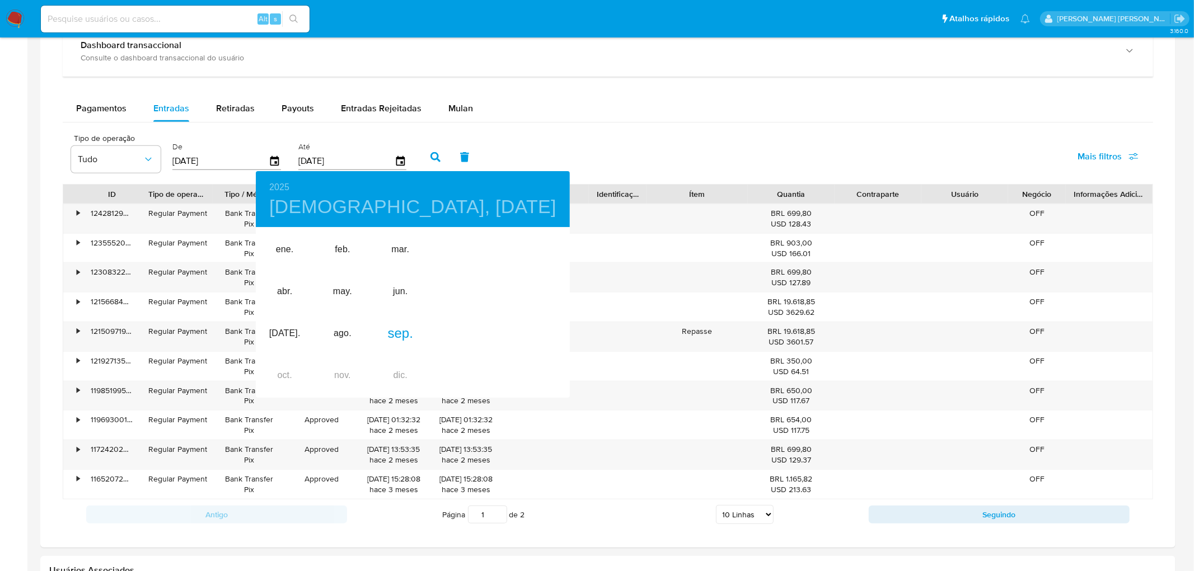 The image size is (1194, 571). What do you see at coordinates (342, 292) in the screenshot?
I see `div: may.` at bounding box center [342, 292].